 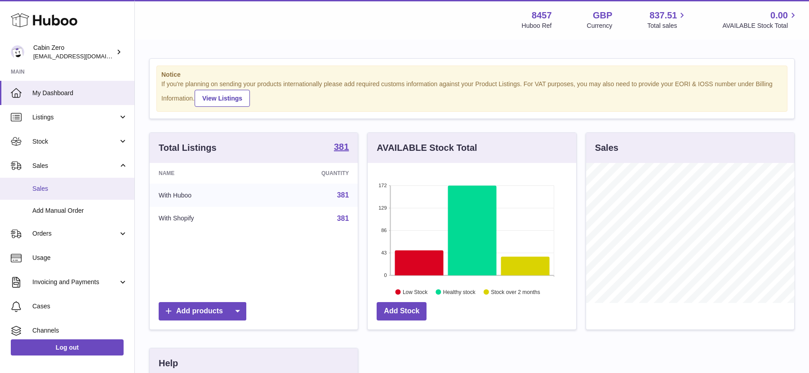 I want to click on h3: AVAILABLE Stock Total, so click(x=426, y=148).